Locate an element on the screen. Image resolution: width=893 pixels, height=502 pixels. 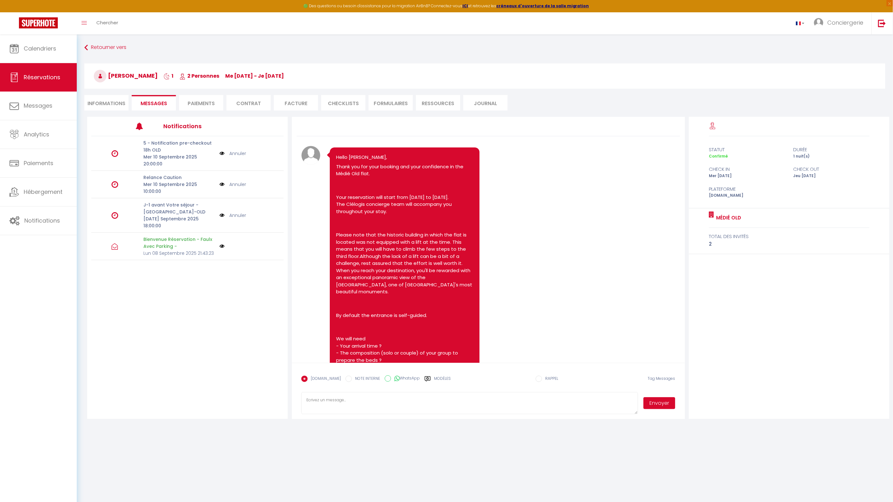
div: 2 is located at coordinates (789, 244).